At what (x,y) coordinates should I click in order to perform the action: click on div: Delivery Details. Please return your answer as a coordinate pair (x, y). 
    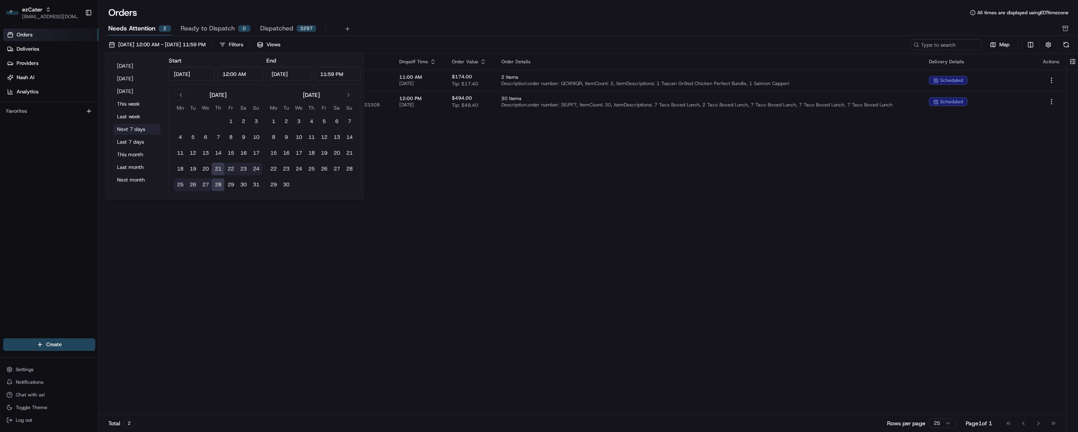
    Looking at the image, I should click on (979, 62).